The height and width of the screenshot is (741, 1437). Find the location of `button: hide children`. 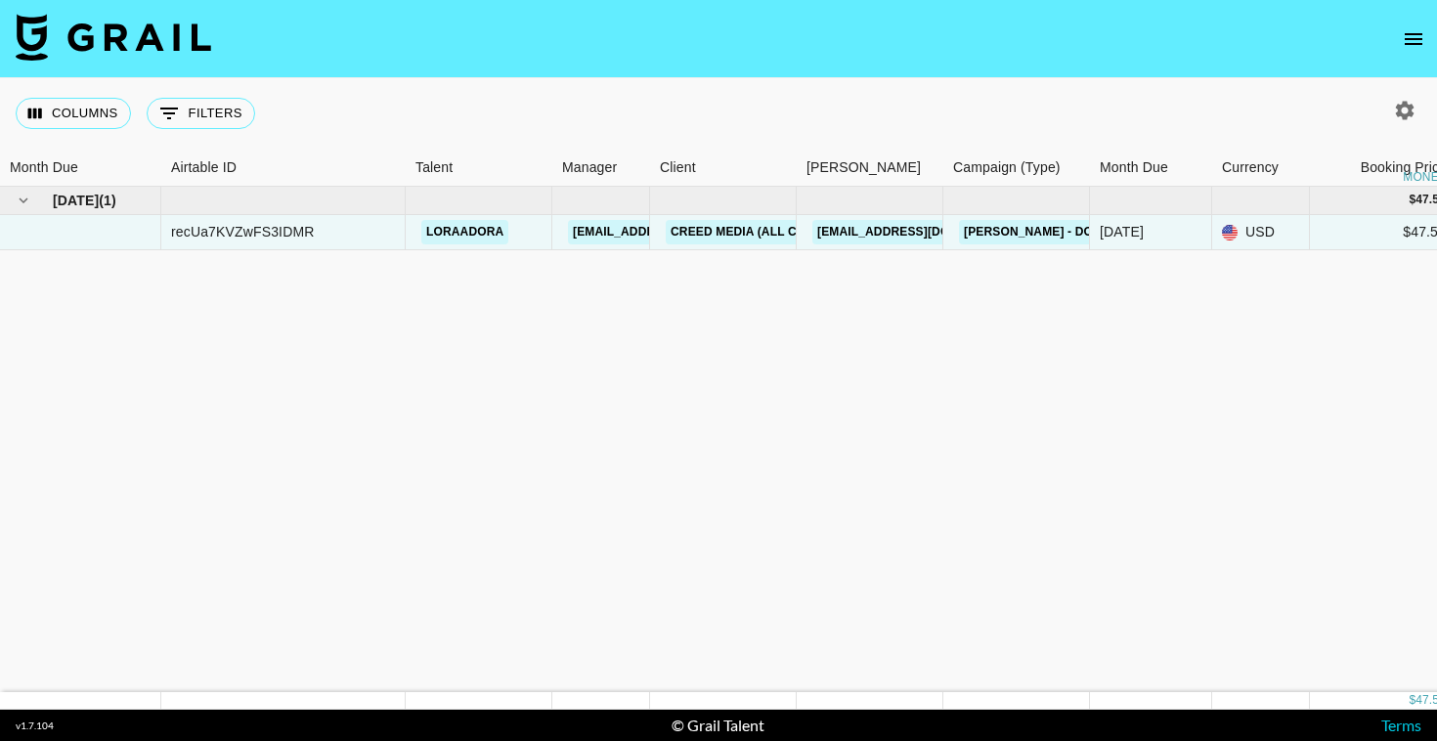

button: hide children is located at coordinates (23, 200).